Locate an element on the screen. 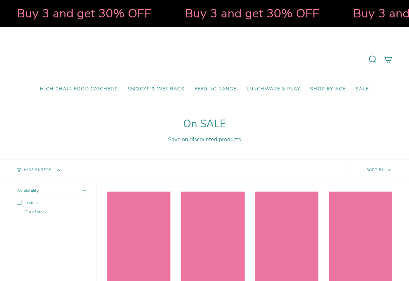 This screenshot has width=409, height=281. span: SALE is located at coordinates (362, 89).